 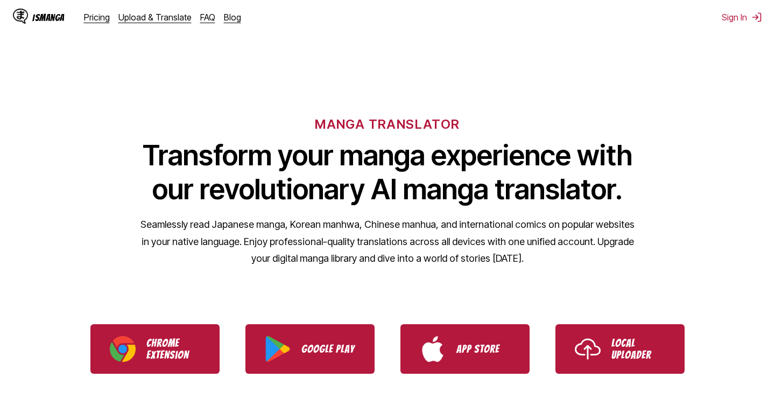 What do you see at coordinates (48, 17) in the screenshot?
I see `a: IsManga LogoIsManga` at bounding box center [48, 17].